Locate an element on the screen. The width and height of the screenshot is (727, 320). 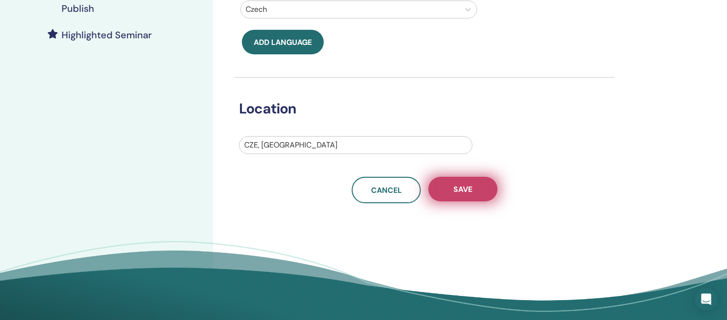
h4: Publish is located at coordinates (78, 9).